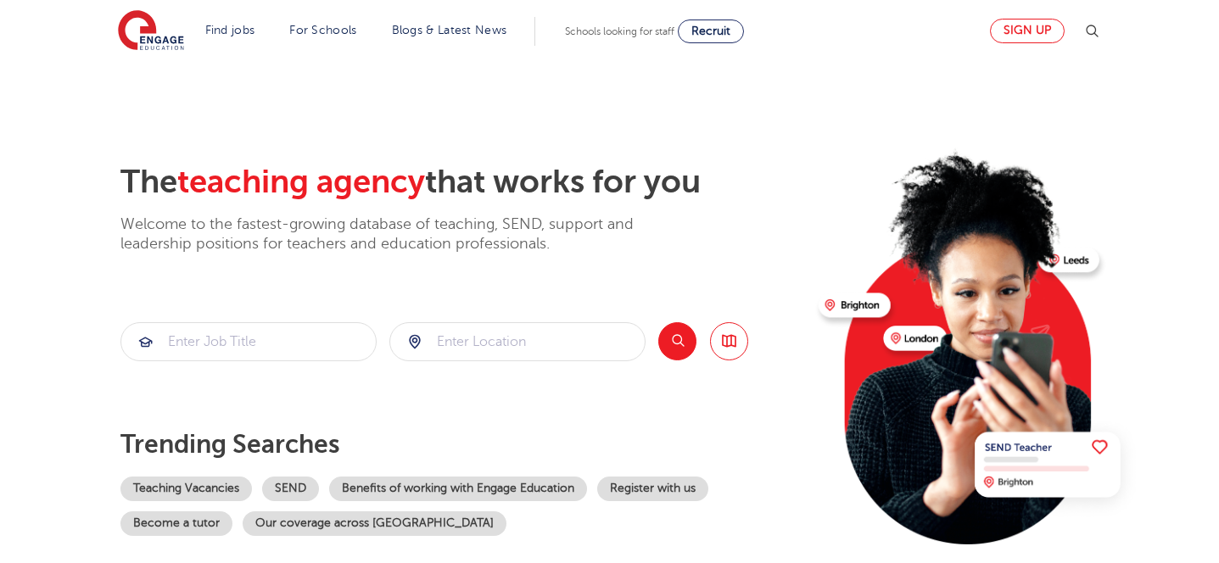 The height and width of the screenshot is (563, 1219). What do you see at coordinates (619, 31) in the screenshot?
I see `span: Schools looking for staff` at bounding box center [619, 31].